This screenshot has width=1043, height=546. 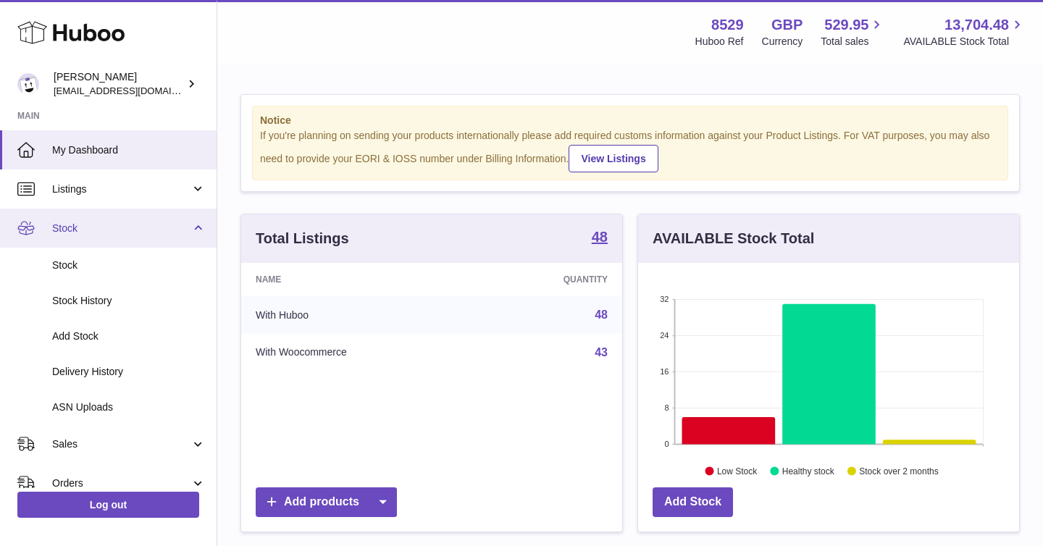 I want to click on text: Stock over 2 months, so click(x=898, y=471).